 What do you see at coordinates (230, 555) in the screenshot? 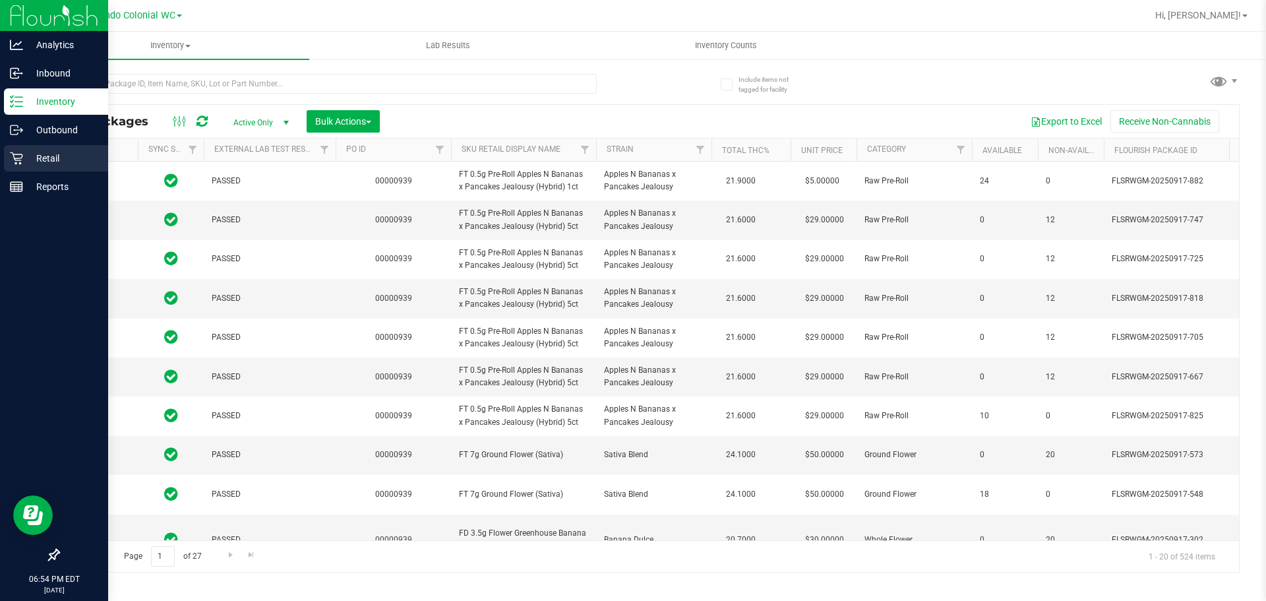
I see `a: Go to the next page` at bounding box center [230, 555].